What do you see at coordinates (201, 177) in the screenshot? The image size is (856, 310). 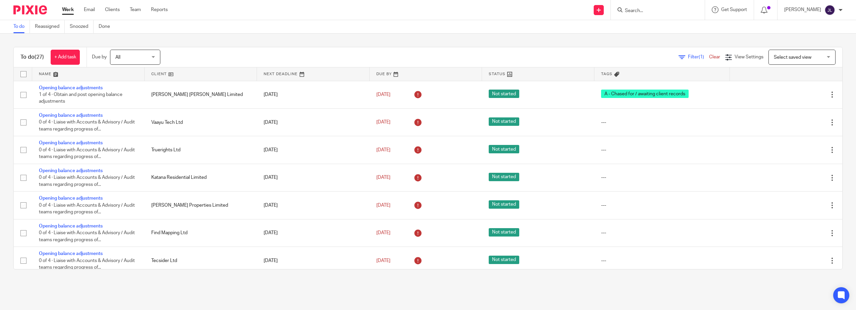 I see `td: Katana Residential Limited` at bounding box center [201, 177].